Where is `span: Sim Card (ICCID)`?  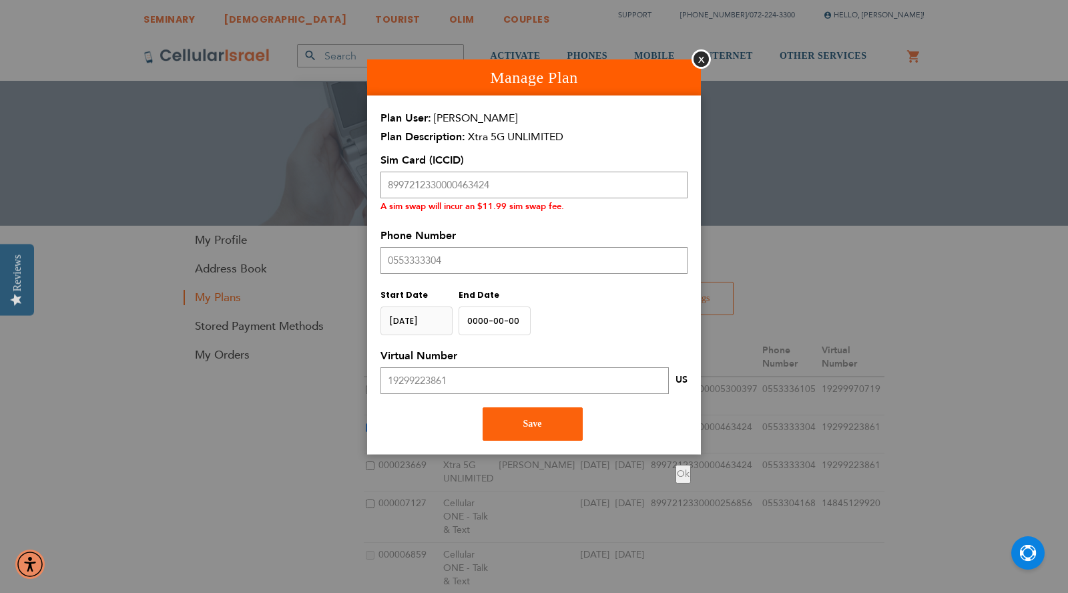 span: Sim Card (ICCID) is located at coordinates (422, 160).